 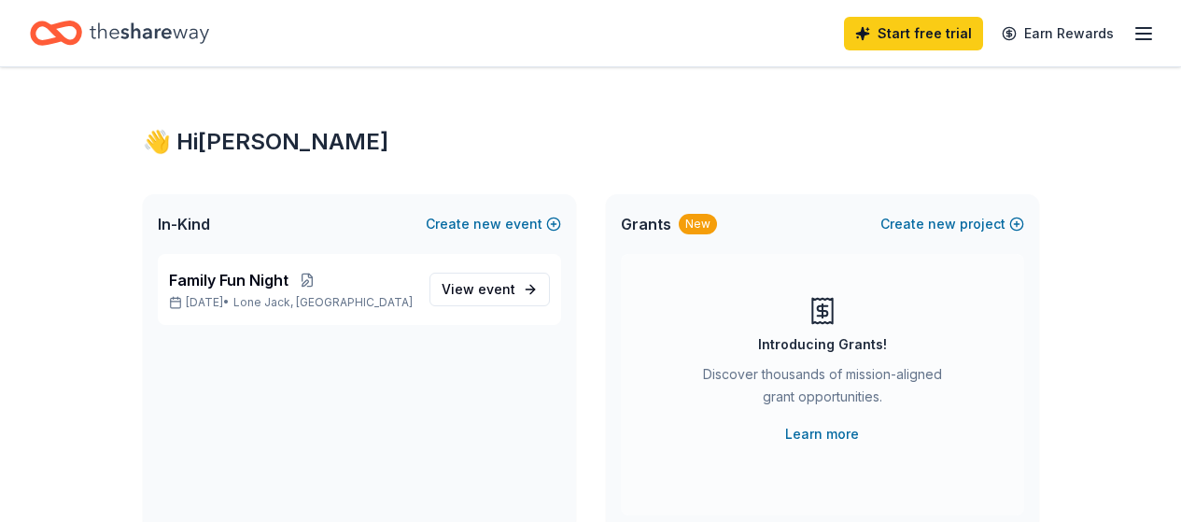 What do you see at coordinates (913, 34) in the screenshot?
I see `a: Start free trial` at bounding box center [913, 34].